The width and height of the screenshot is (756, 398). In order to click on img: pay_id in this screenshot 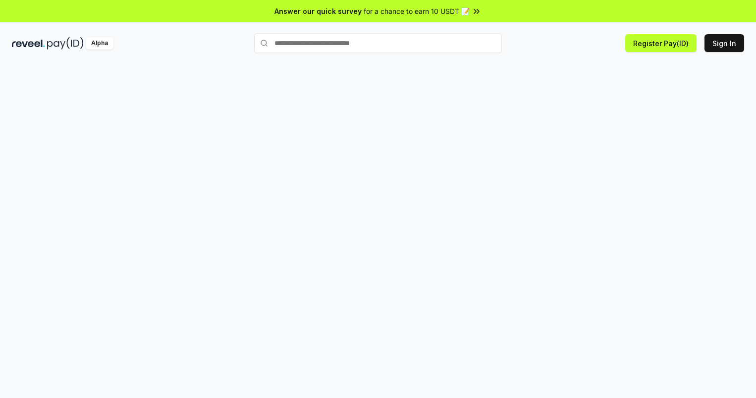, I will do `click(65, 43)`.